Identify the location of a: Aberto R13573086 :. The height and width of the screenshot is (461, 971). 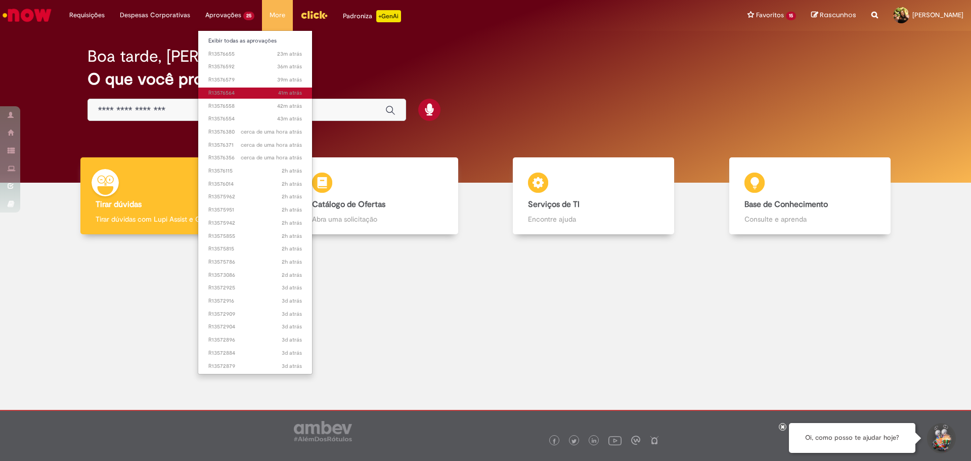
(255, 275).